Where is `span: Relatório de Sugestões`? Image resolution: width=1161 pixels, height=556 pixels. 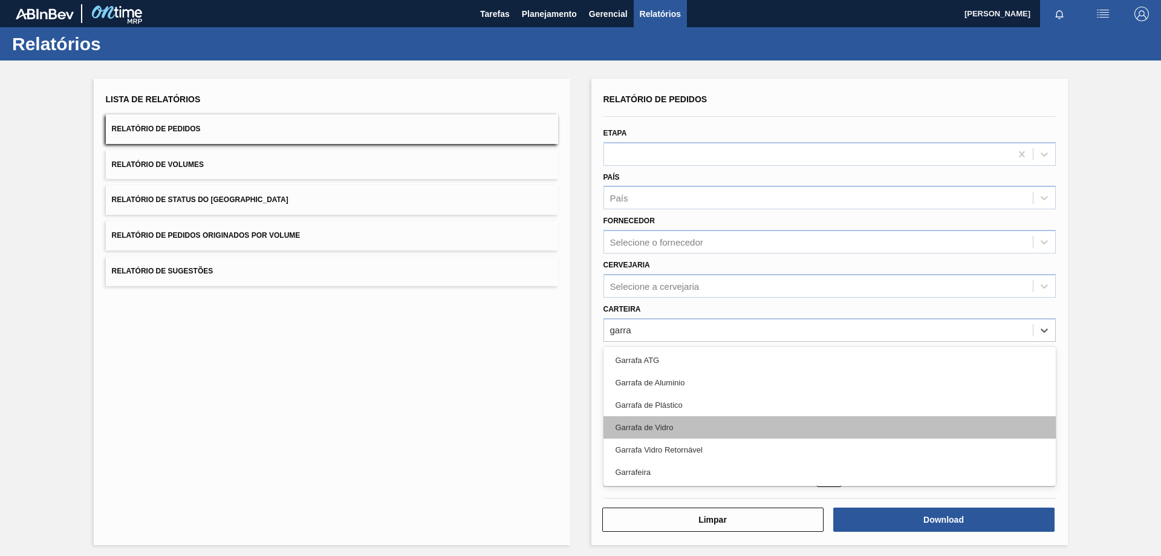
span: Relatório de Sugestões is located at coordinates (163, 271).